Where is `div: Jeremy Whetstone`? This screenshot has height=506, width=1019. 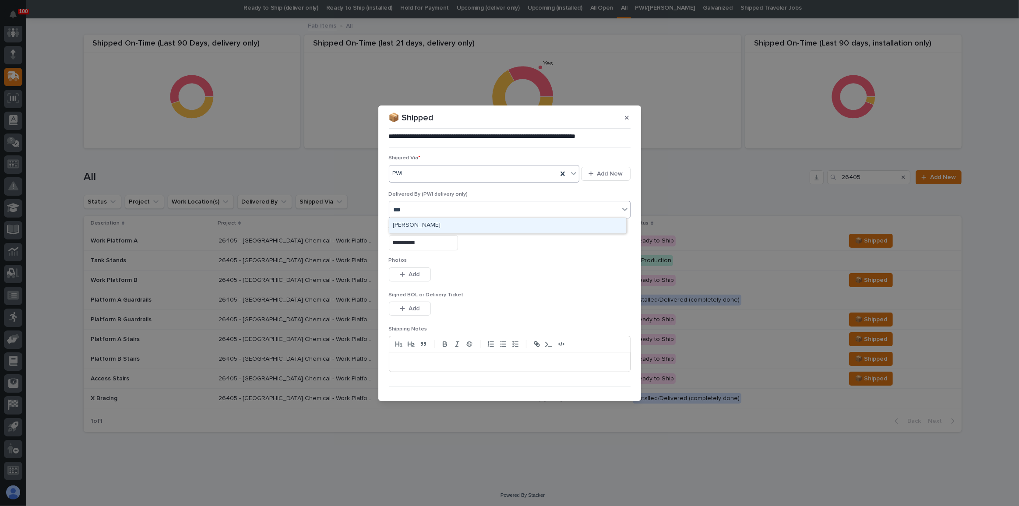
div: Jeremy Whetstone is located at coordinates (508, 226).